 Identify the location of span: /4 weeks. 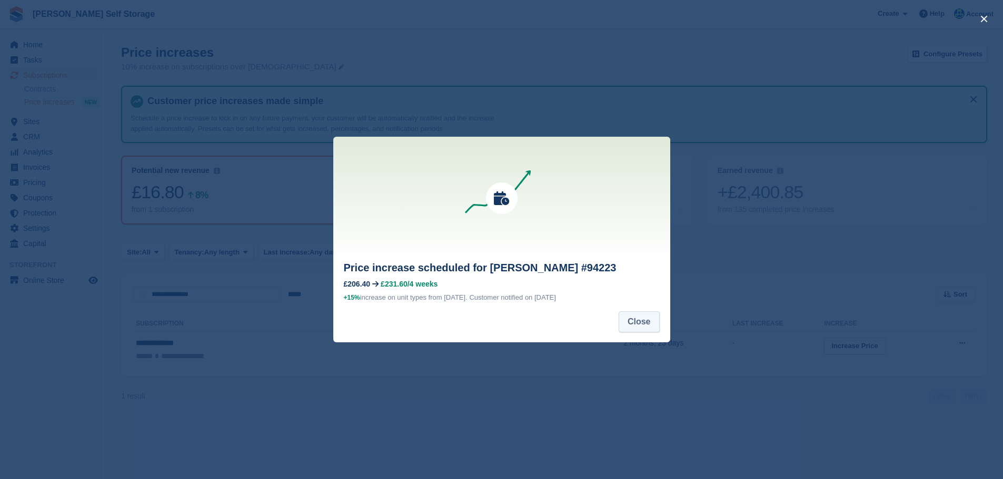
(423, 284).